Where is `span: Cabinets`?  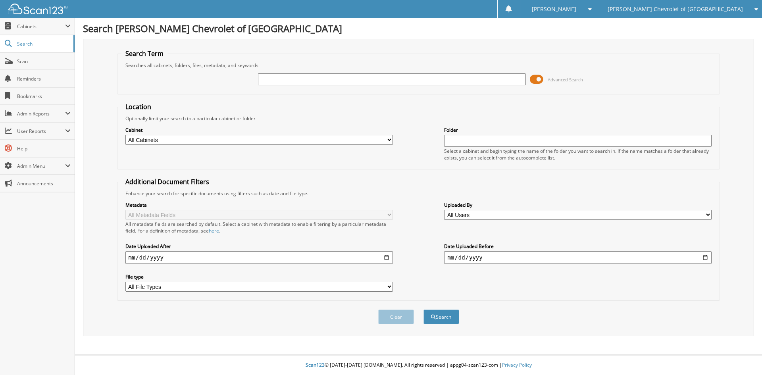
span: Cabinets is located at coordinates (41, 26).